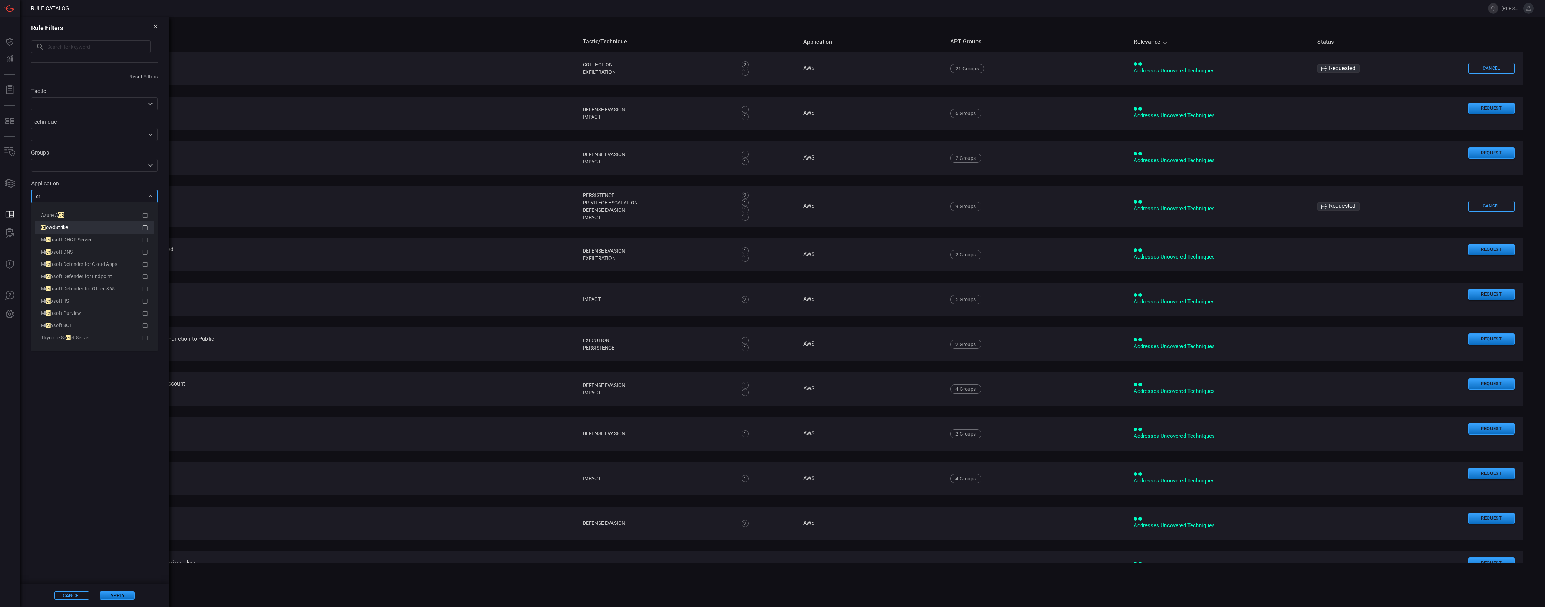 The width and height of the screenshot is (1545, 607). Describe the element at coordinates (303, 568) in the screenshot. I see `td: AWS - Cloudformation Stack Manipulation by Unauthorized User` at that location.